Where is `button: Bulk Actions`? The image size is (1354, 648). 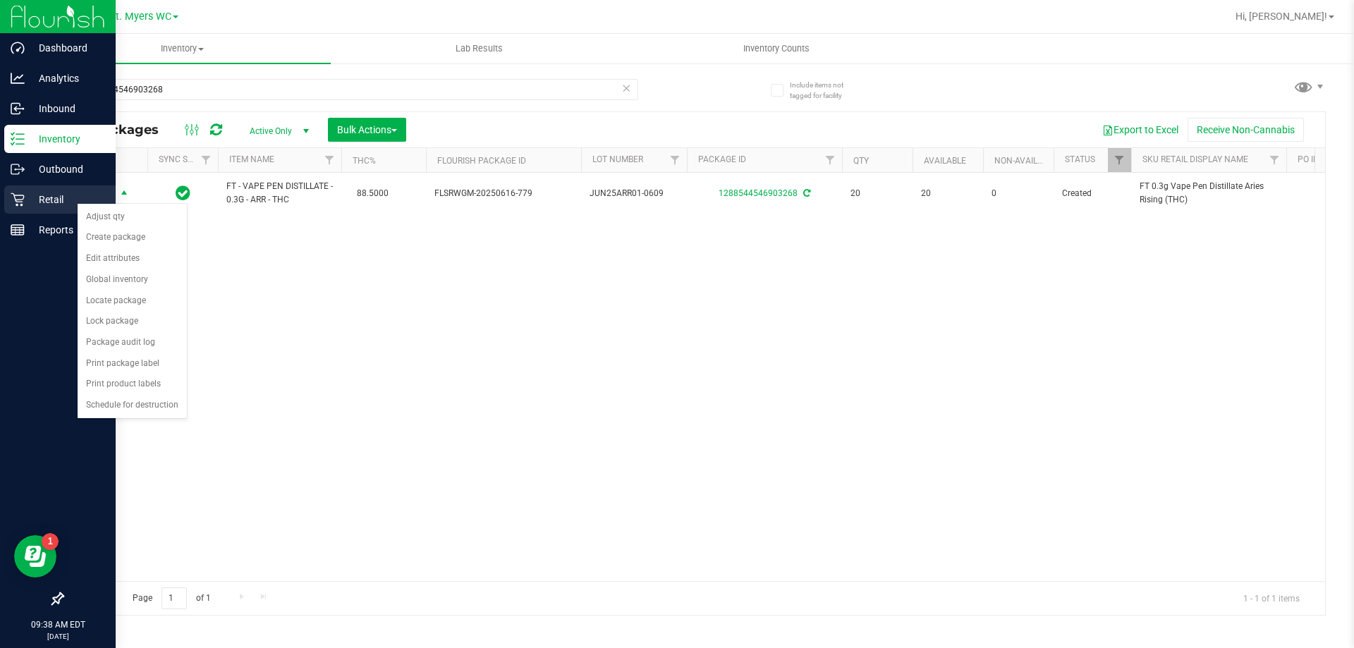 button: Bulk Actions is located at coordinates (367, 130).